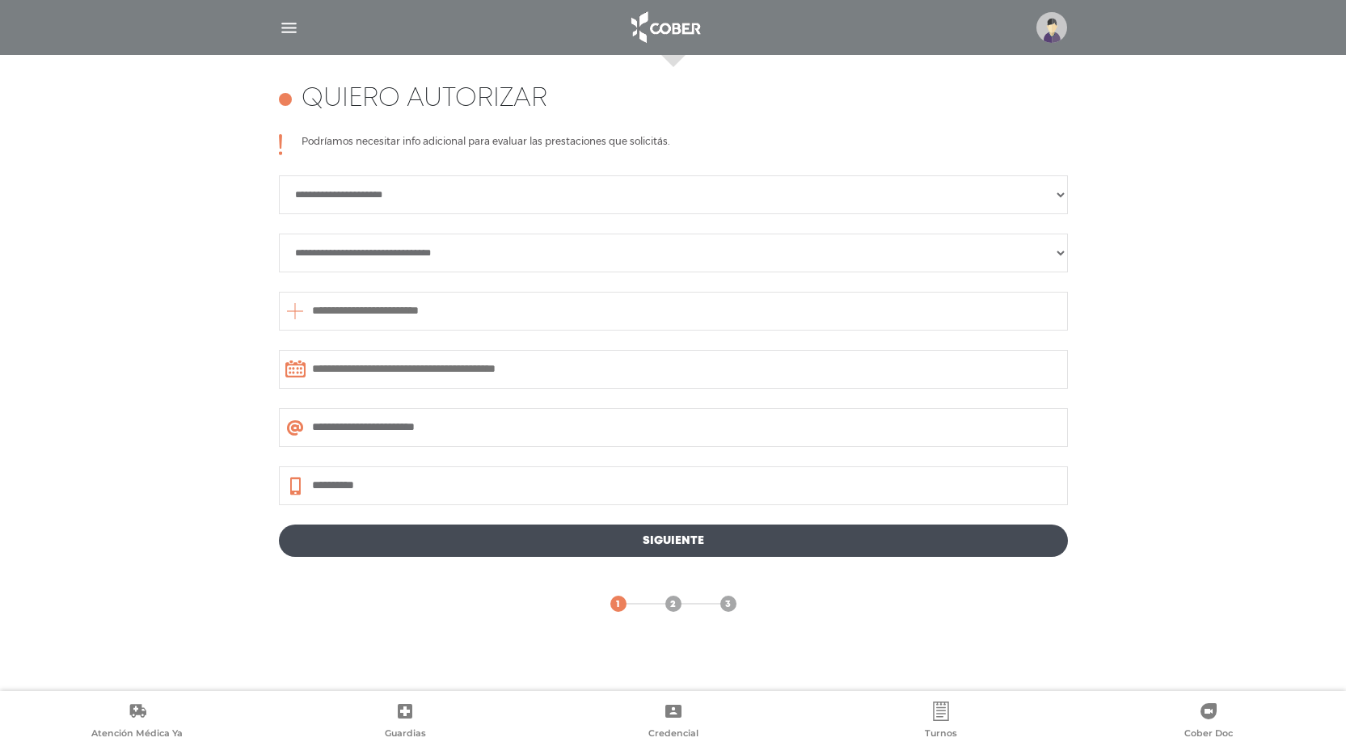 The height and width of the screenshot is (746, 1346). What do you see at coordinates (1208, 735) in the screenshot?
I see `span: Cober Doc` at bounding box center [1208, 735].